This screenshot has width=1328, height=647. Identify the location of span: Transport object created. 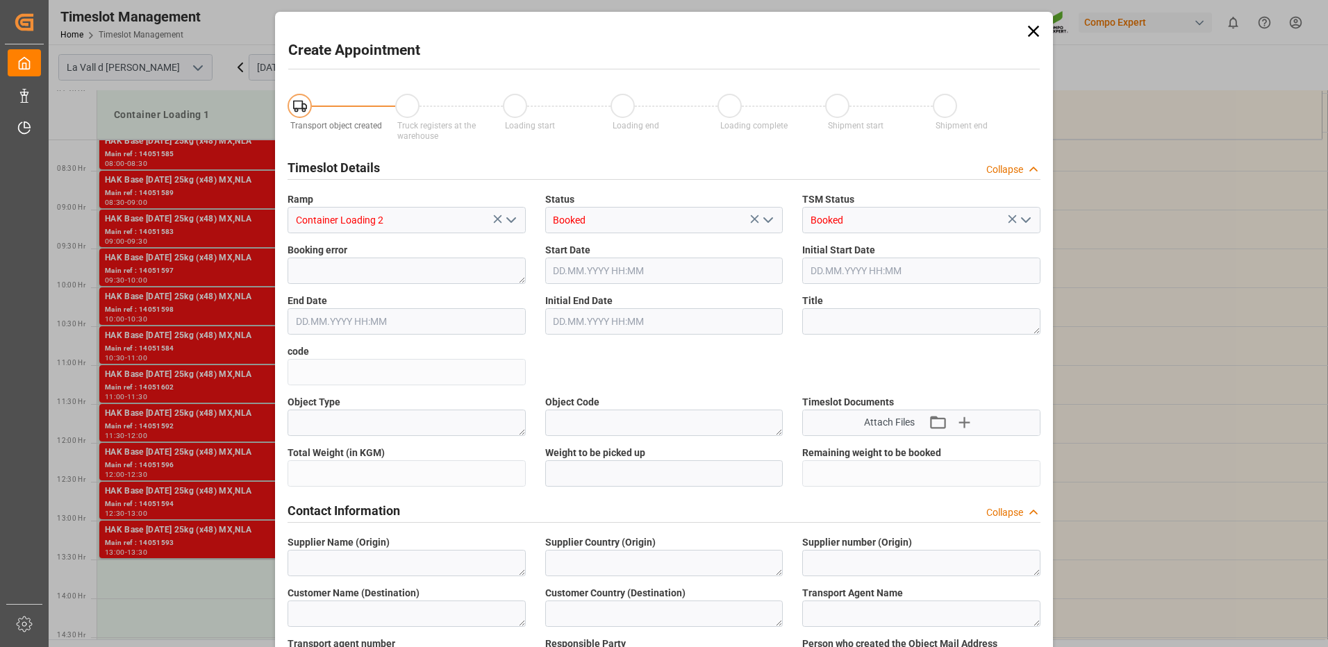
(336, 126).